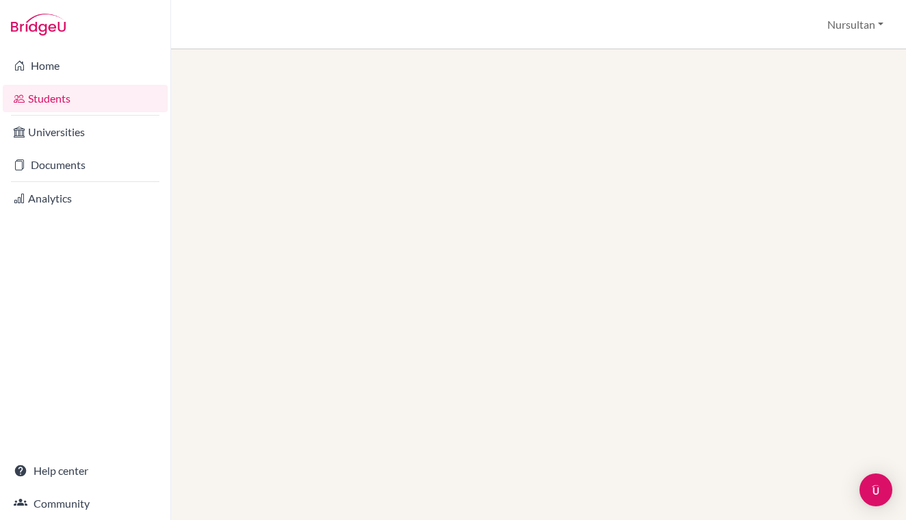 This screenshot has height=520, width=906. What do you see at coordinates (875, 490) in the screenshot?
I see `div: Open Intercom Messenger` at bounding box center [875, 490].